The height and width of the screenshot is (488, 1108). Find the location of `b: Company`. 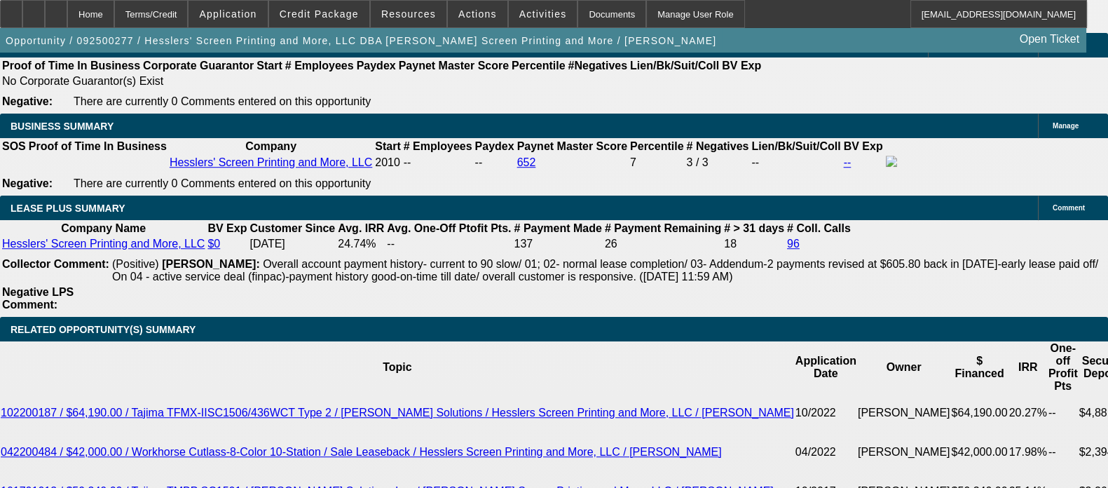

b: Company is located at coordinates (271, 146).